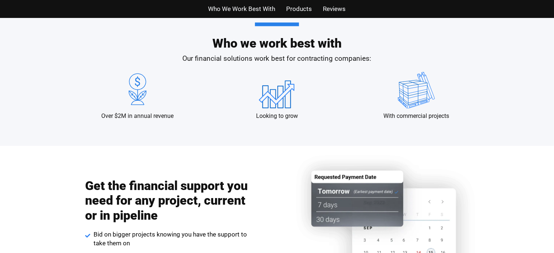 Image resolution: width=554 pixels, height=253 pixels. Describe the element at coordinates (138, 116) in the screenshot. I see `p: Over $2M in annual revenue` at that location.